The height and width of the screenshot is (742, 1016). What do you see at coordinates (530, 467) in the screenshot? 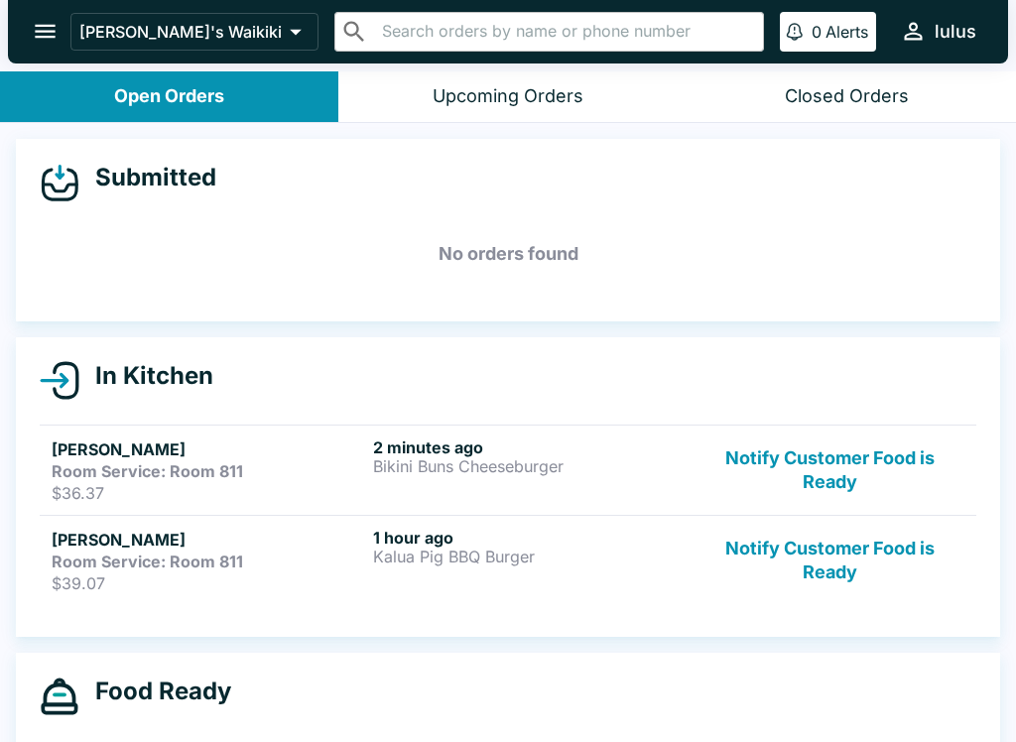
I see `p: Bikini Buns Cheeseburger` at bounding box center [530, 467].